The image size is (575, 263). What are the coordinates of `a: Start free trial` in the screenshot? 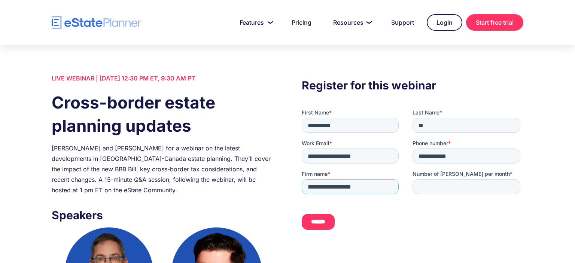 It's located at (495, 22).